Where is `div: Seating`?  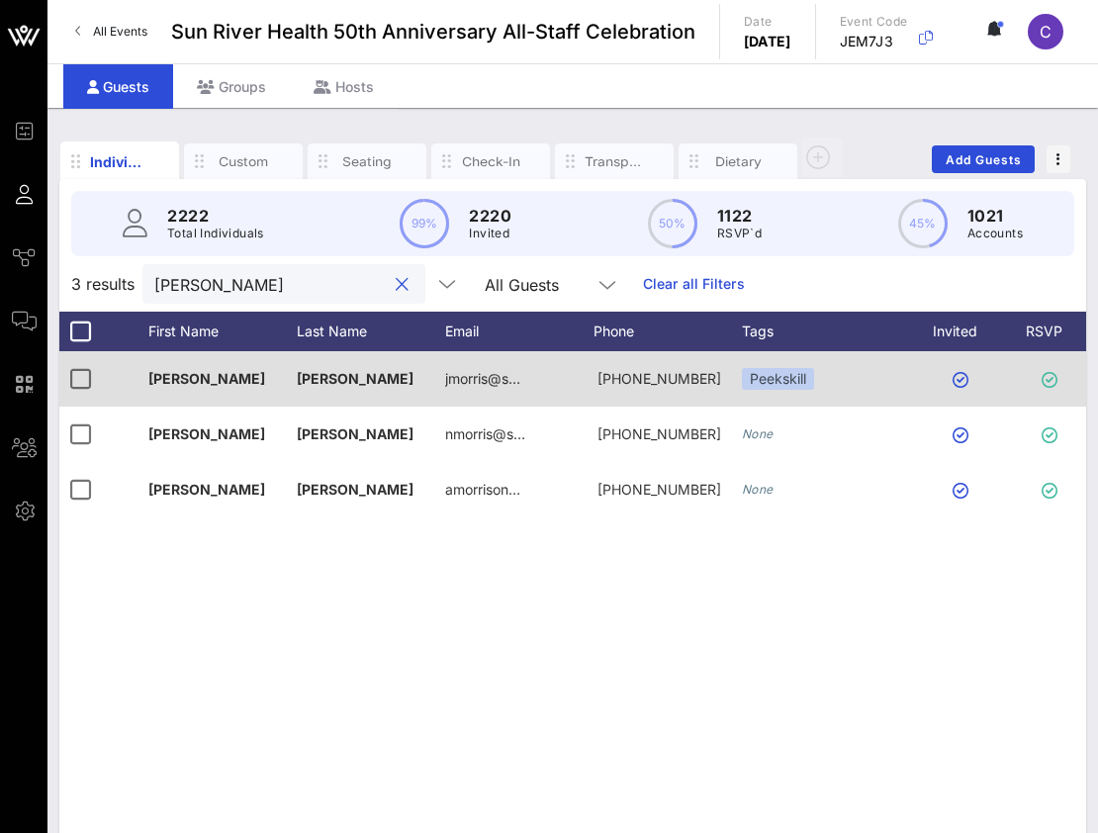 div: Seating is located at coordinates (367, 161).